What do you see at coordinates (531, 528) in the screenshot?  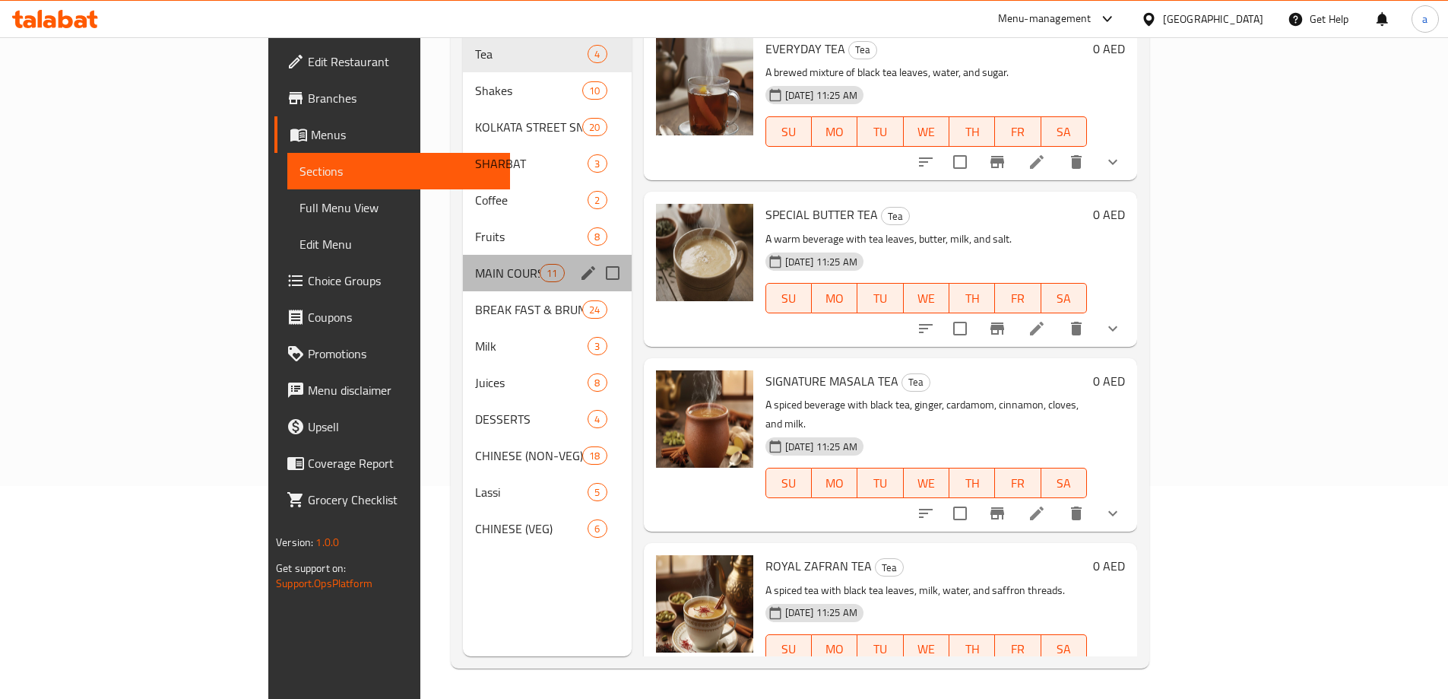 I see `span: CHINESE (VEG)` at bounding box center [531, 528].